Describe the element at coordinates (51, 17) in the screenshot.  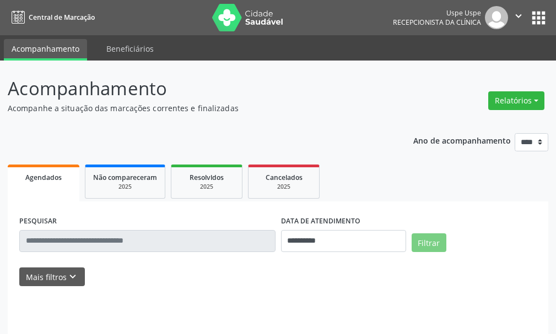
I see `a: Central de Marcação` at that location.